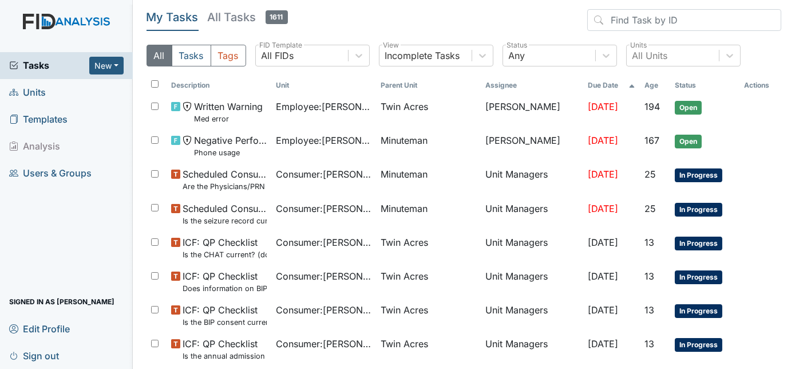 The height and width of the screenshot is (369, 795). Describe the element at coordinates (652, 140) in the screenshot. I see `span: 167` at that location.